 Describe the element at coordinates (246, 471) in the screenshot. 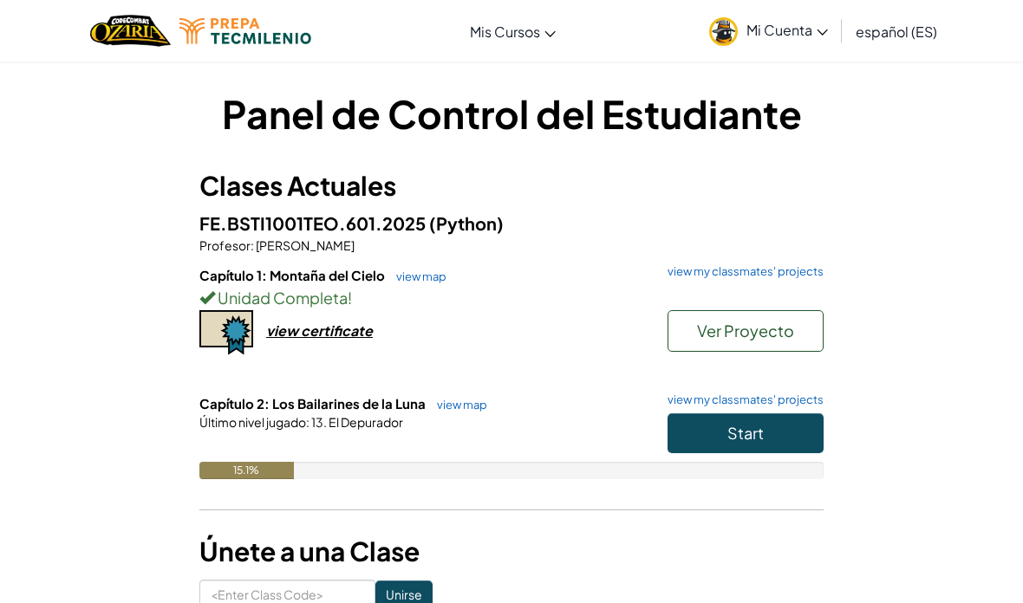

I see `div: 15.1%` at that location.